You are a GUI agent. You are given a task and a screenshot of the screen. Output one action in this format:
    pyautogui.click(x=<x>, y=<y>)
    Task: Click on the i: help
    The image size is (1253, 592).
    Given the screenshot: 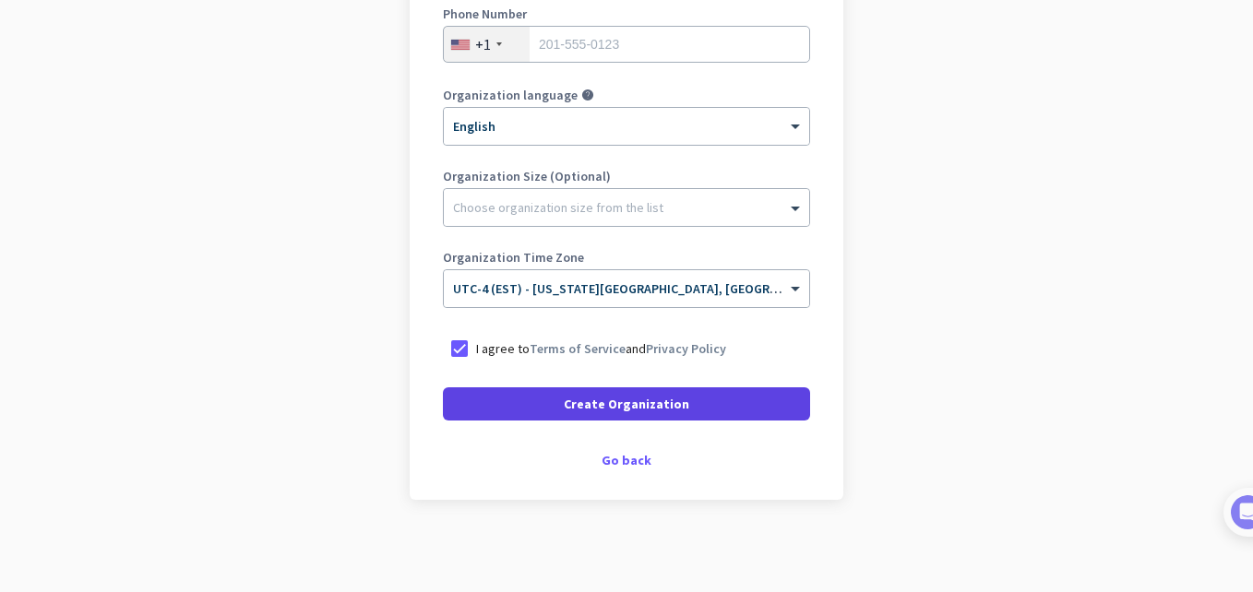 What is the action you would take?
    pyautogui.click(x=588, y=95)
    